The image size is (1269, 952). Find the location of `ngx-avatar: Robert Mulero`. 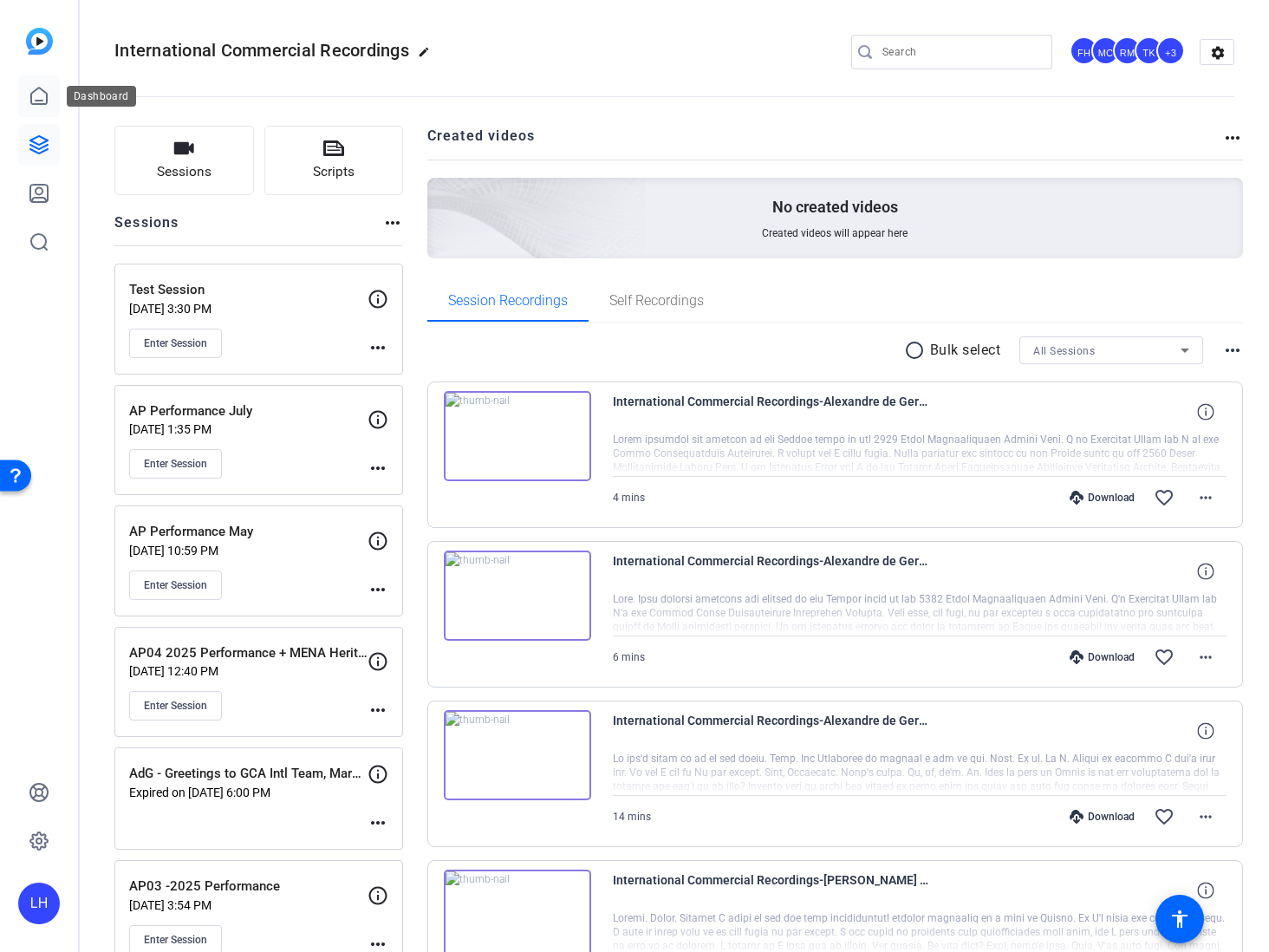

ngx-avatar: Robert Mulero is located at coordinates (1127, 51).